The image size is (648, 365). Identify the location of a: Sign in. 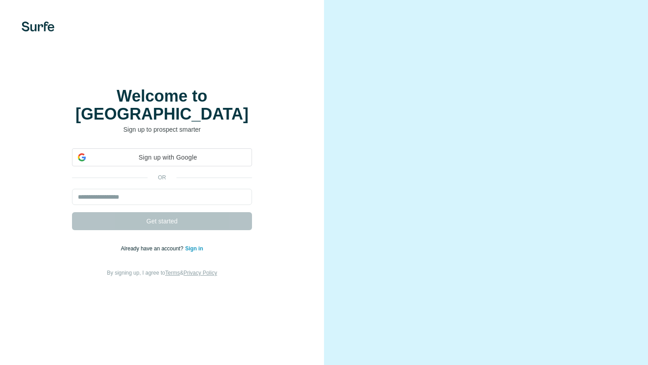
(194, 249).